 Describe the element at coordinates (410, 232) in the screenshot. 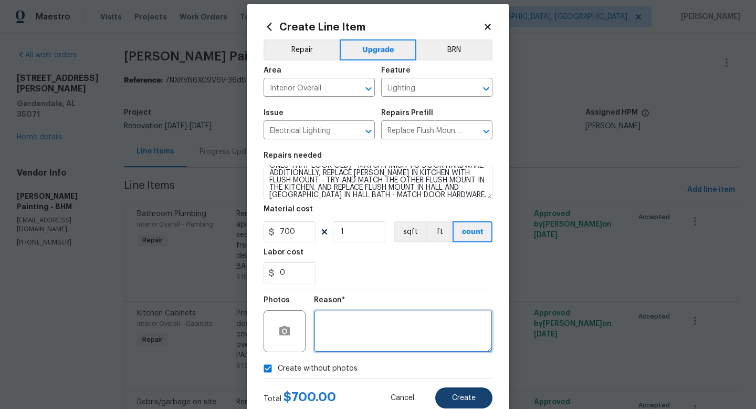

I see `button: sqft` at that location.